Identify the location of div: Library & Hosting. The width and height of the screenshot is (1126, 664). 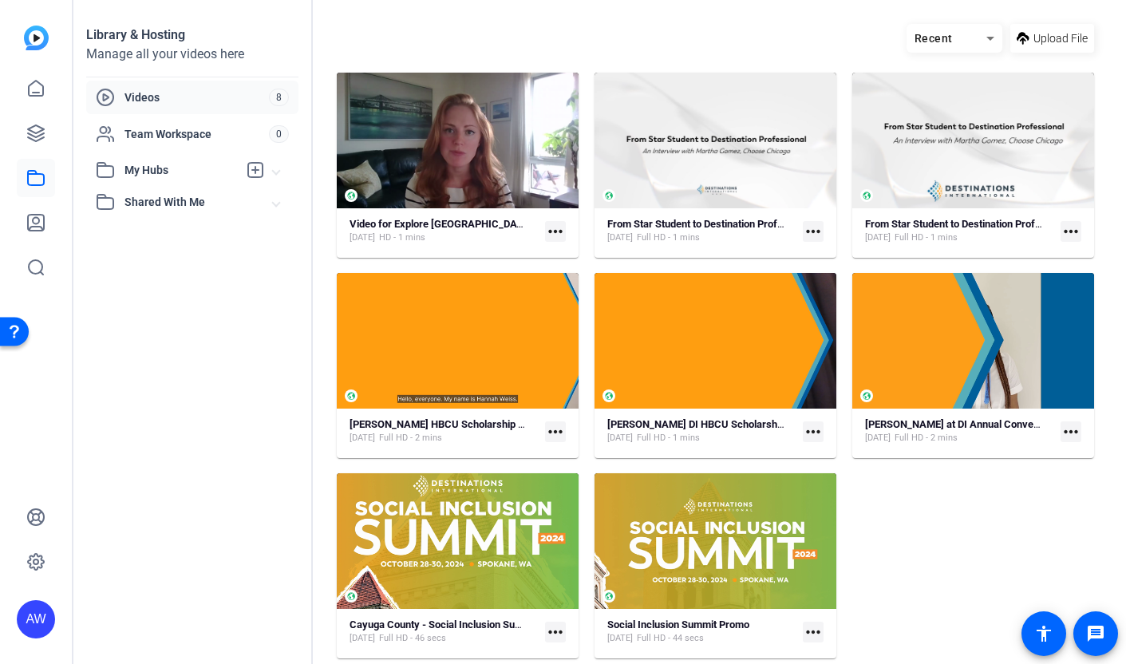
(192, 35).